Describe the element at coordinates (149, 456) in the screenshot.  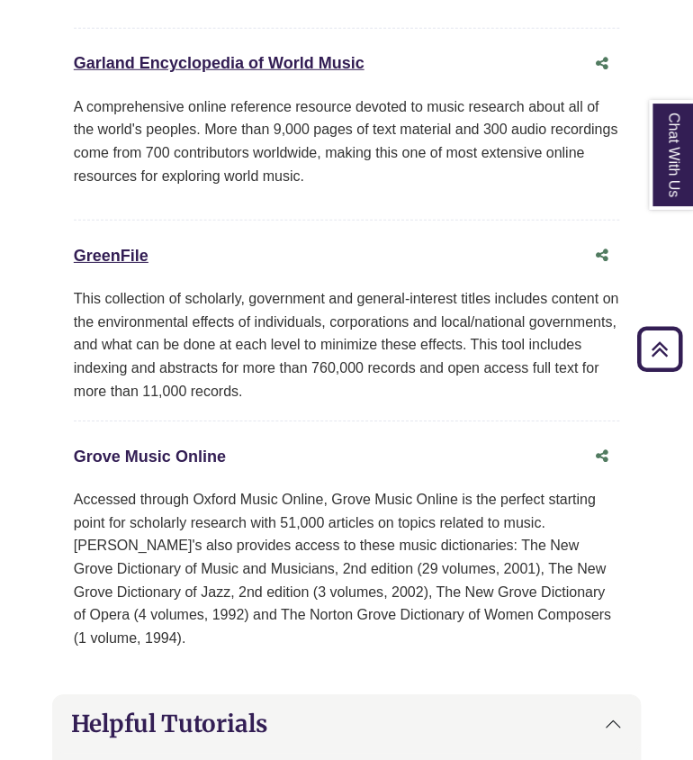
I see `a: Grove Music Online` at that location.